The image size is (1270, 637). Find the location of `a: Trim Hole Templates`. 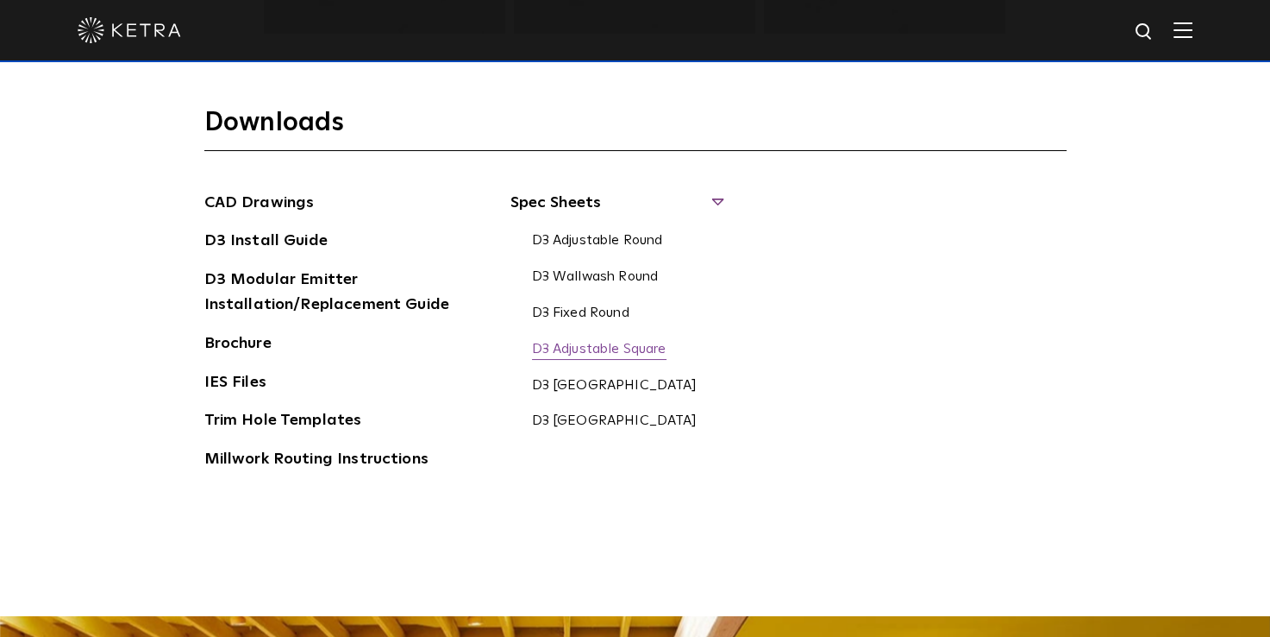

a: Trim Hole Templates is located at coordinates (283, 422).